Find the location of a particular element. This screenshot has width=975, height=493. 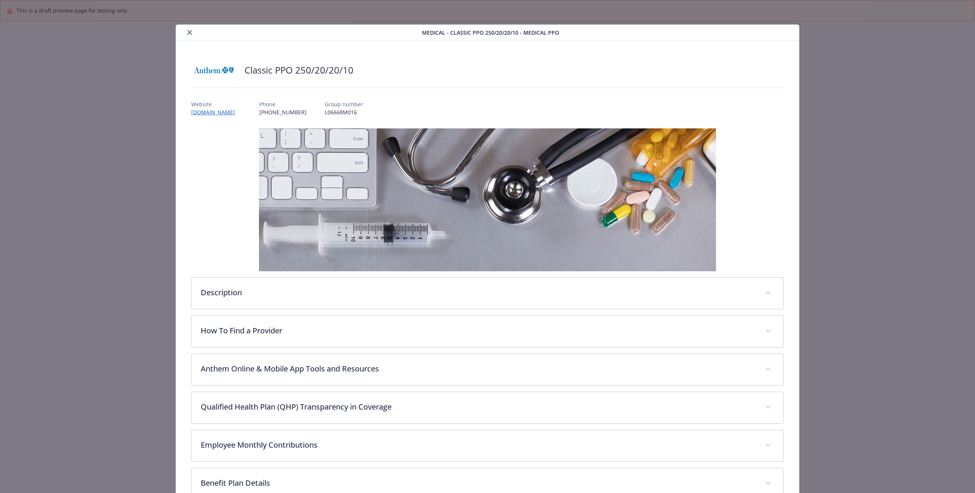

div: Qualified Health Plan (QHP) Transparency in Coverage is located at coordinates (487, 407).